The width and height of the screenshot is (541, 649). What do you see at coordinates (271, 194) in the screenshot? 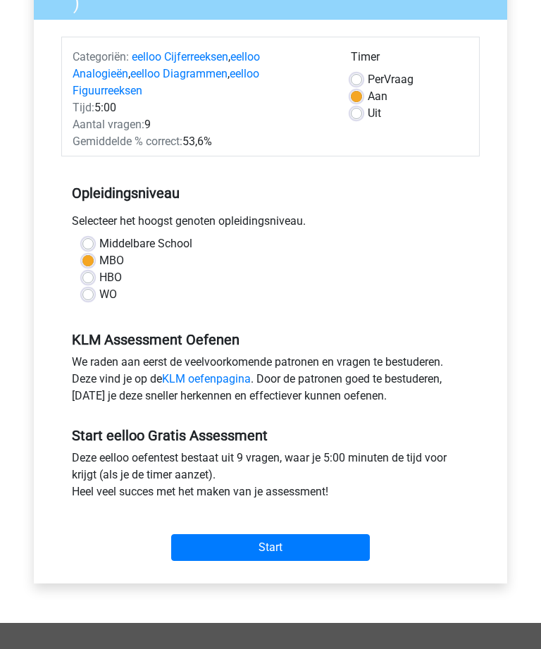
I see `h5: Opleidingsniveau` at bounding box center [271, 194].